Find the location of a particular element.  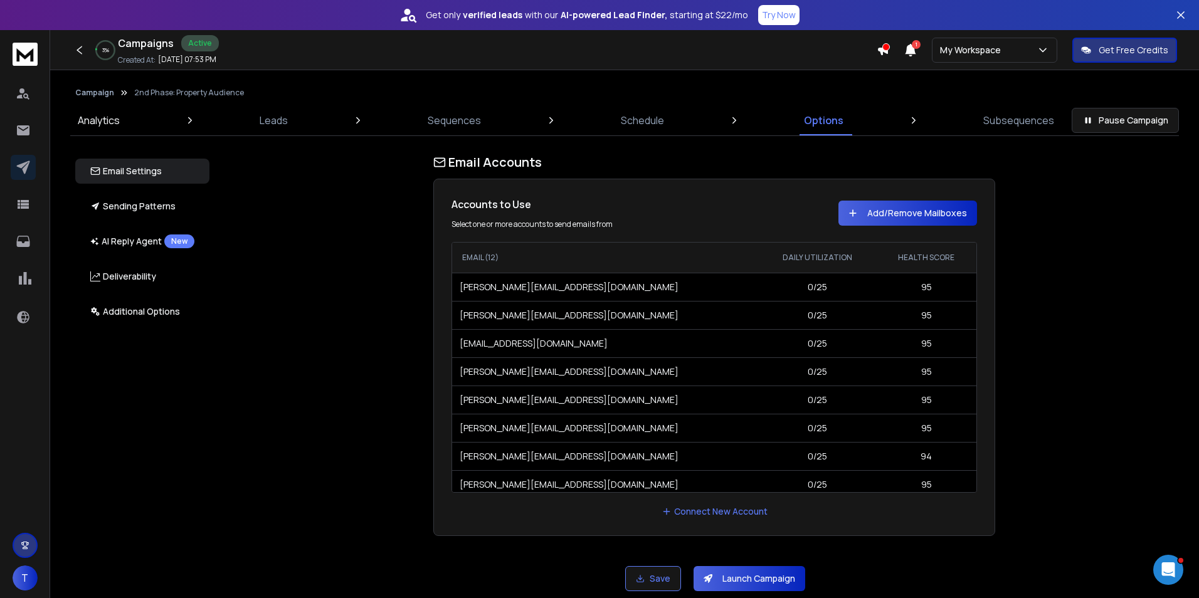

strong: verified leads is located at coordinates (492, 15).